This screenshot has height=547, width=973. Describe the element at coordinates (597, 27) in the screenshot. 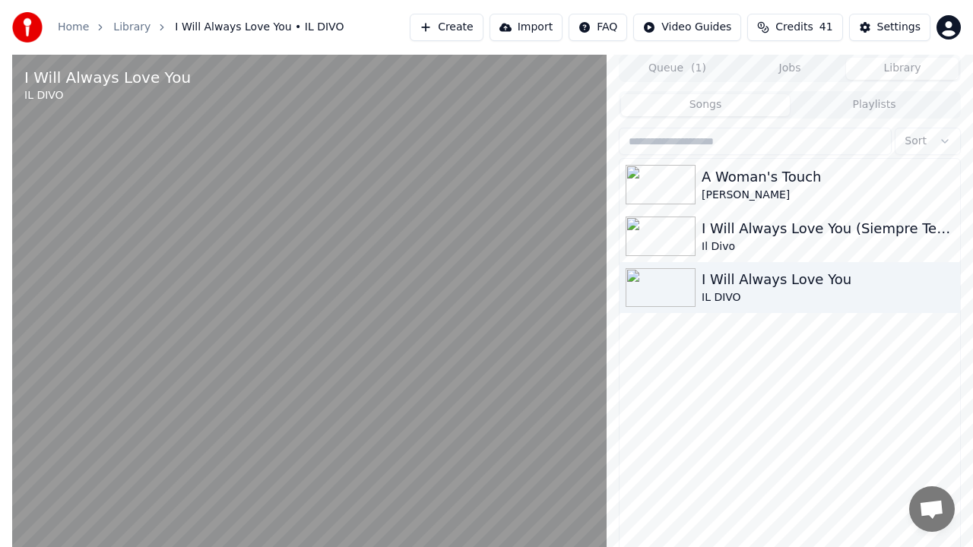

I see `button: FAQ` at that location.